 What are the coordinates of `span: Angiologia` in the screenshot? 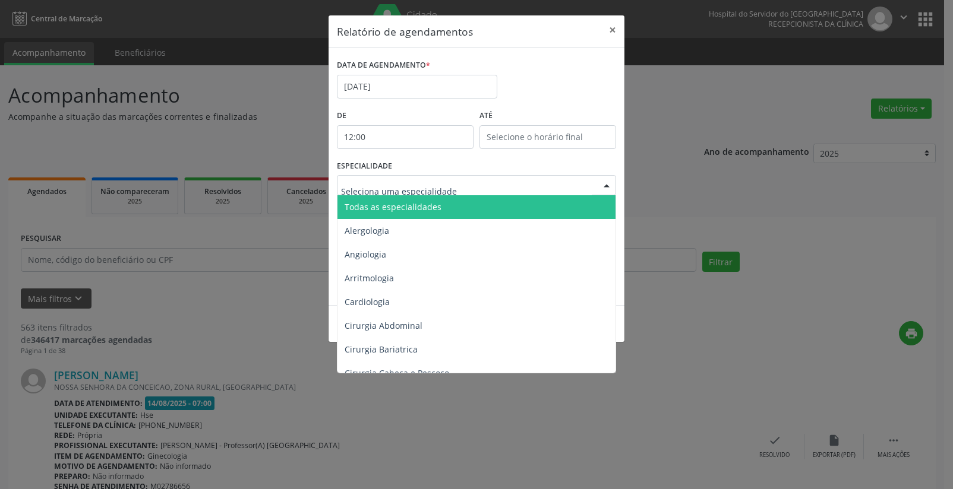 It's located at (365, 254).